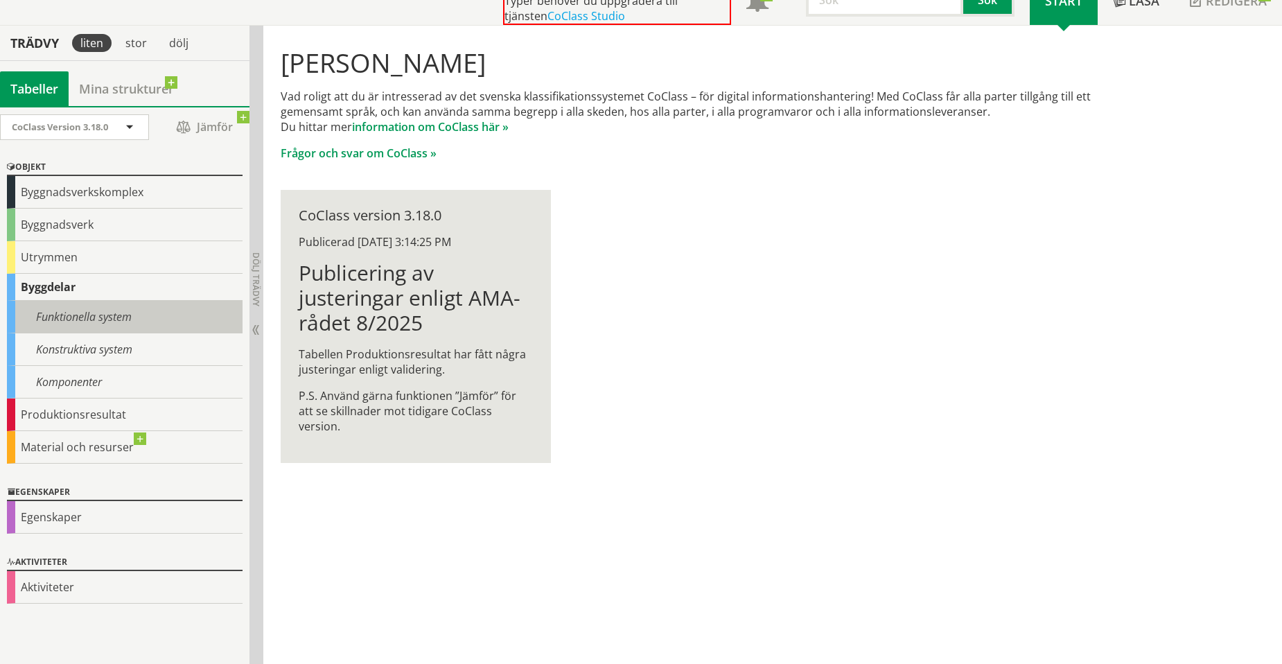 The height and width of the screenshot is (664, 1282). I want to click on a: information om CoClass här », so click(430, 127).